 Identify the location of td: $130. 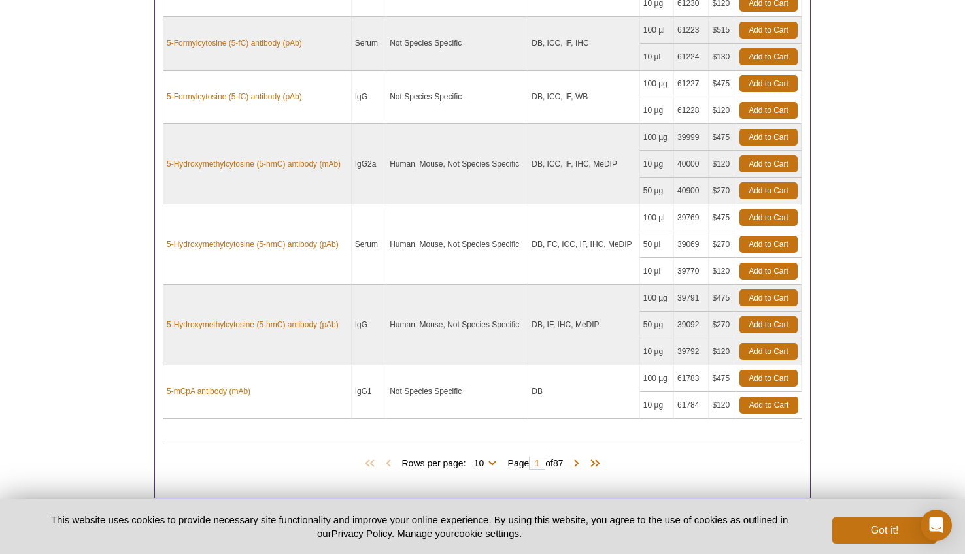
(722, 57).